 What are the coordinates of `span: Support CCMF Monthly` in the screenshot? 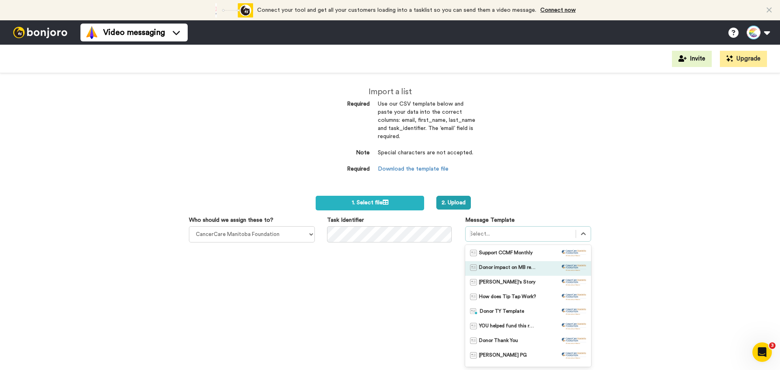 It's located at (506, 254).